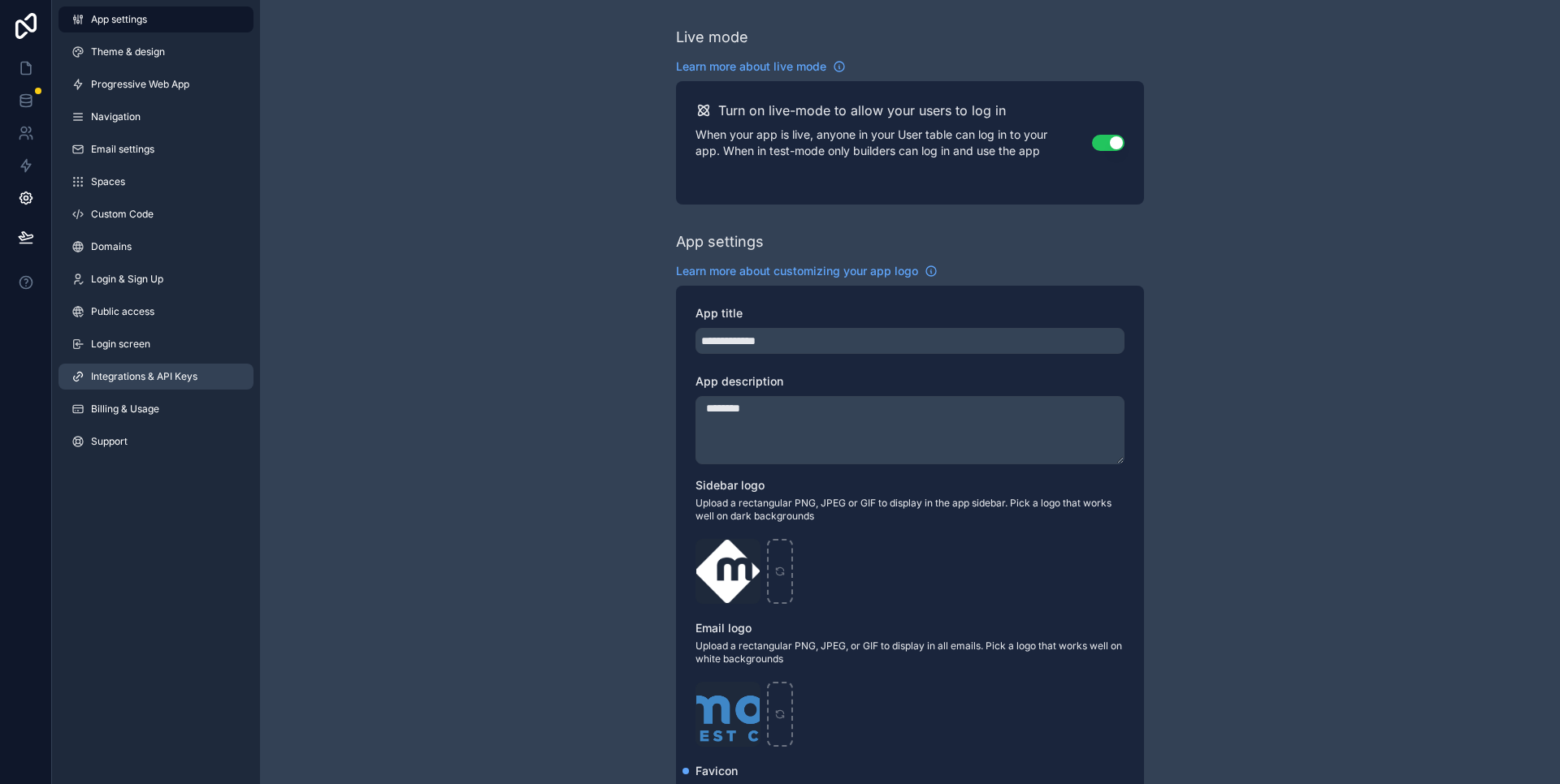  Describe the element at coordinates (751, 67) in the screenshot. I see `span: Learn more about live mode` at that location.